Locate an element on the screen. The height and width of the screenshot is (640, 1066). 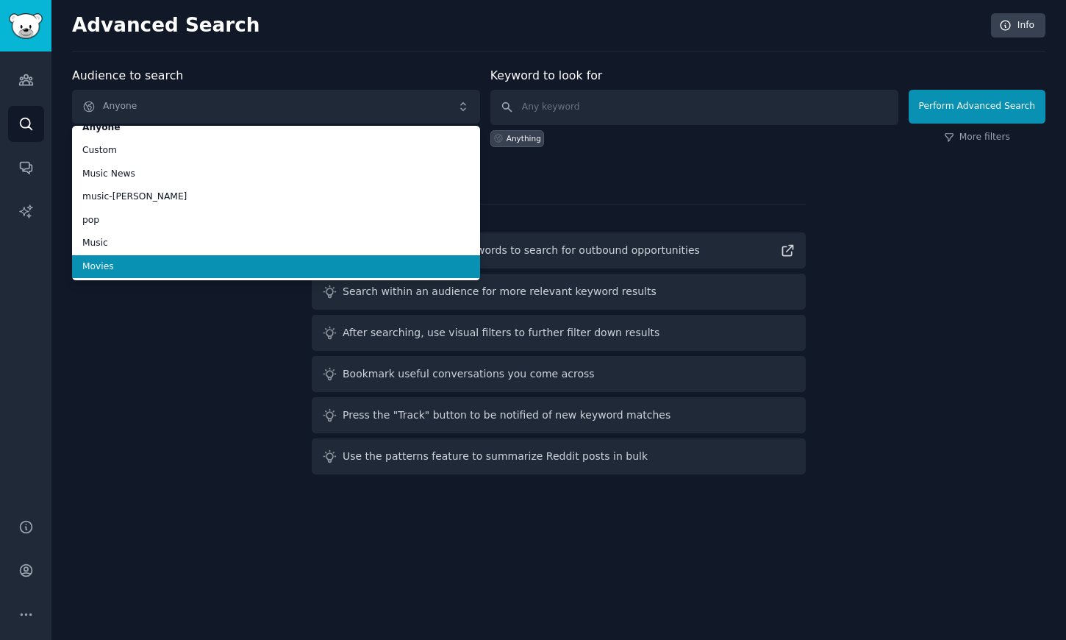
div: Press the "Track" button to be notified of new keyword matches is located at coordinates (507, 415).